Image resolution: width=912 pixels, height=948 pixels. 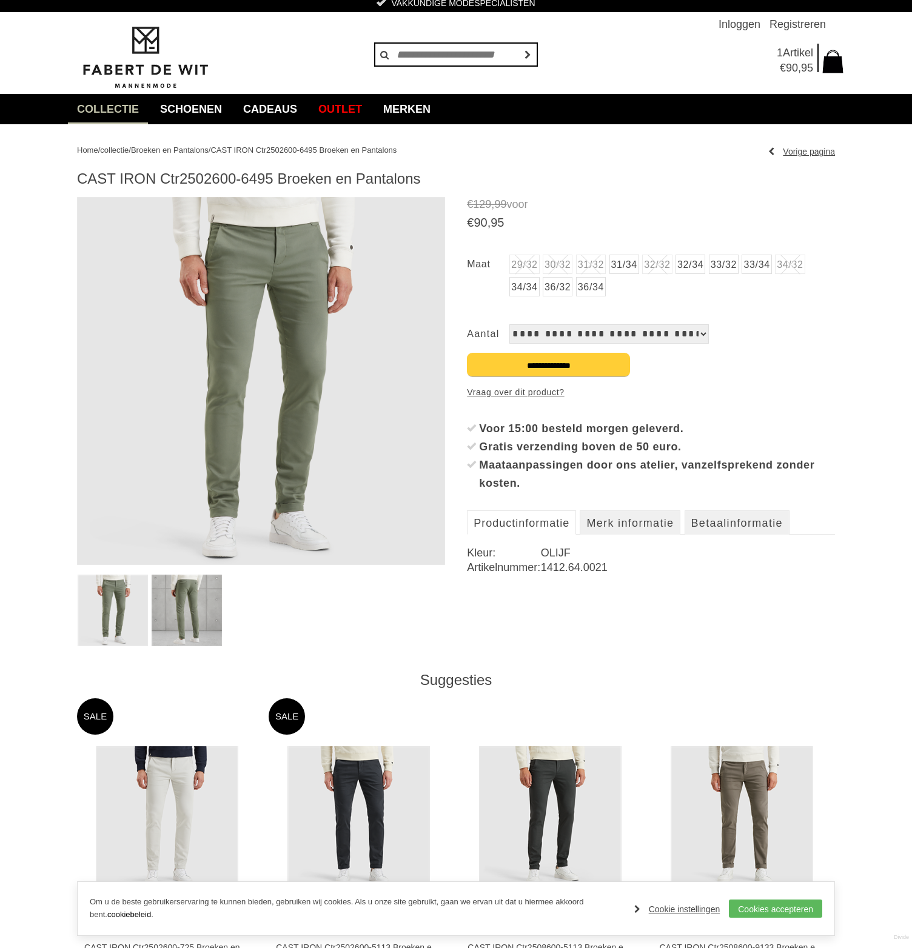 What do you see at coordinates (303, 150) in the screenshot?
I see `span: CAST IRON Ctr2502600-6495 Broeken en Pantalons` at bounding box center [303, 150].